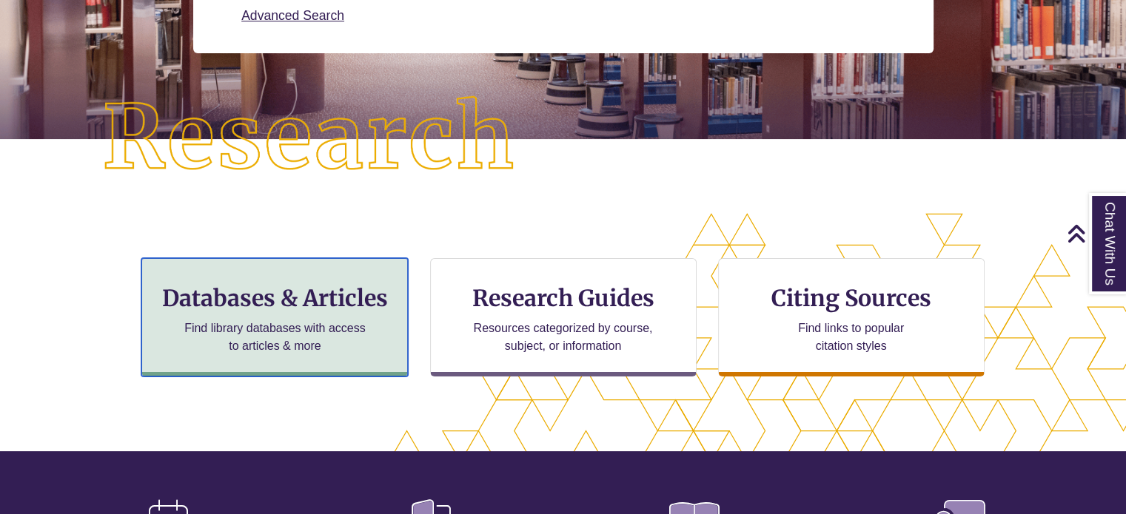 The height and width of the screenshot is (514, 1126). I want to click on h3: Databases & Articles, so click(275, 298).